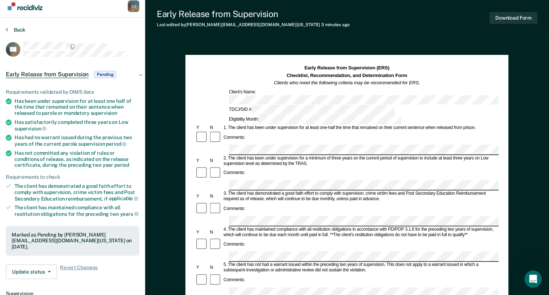 This screenshot has width=549, height=295. Describe the element at coordinates (77, 125) in the screenshot. I see `div: Has satisfactorily completed three years on Low` at that location.